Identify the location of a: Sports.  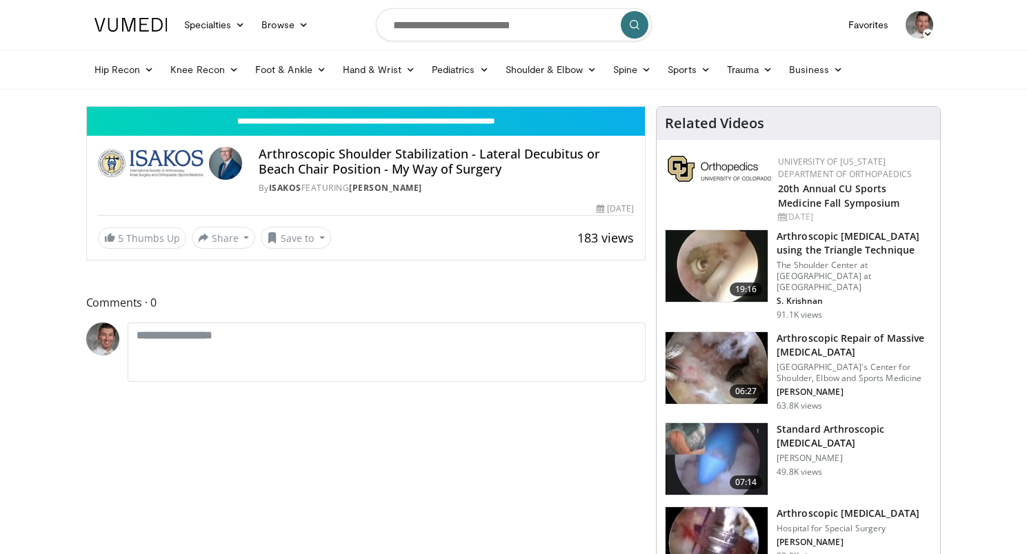
(689, 70).